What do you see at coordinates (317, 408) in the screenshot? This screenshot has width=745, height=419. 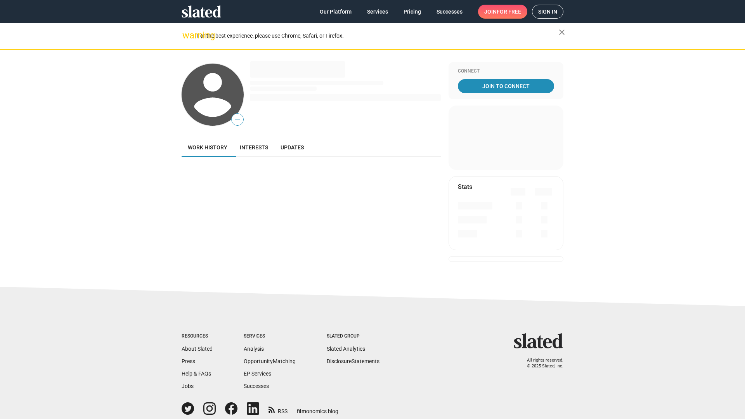 I see `a: filmonomics blog` at bounding box center [317, 408].